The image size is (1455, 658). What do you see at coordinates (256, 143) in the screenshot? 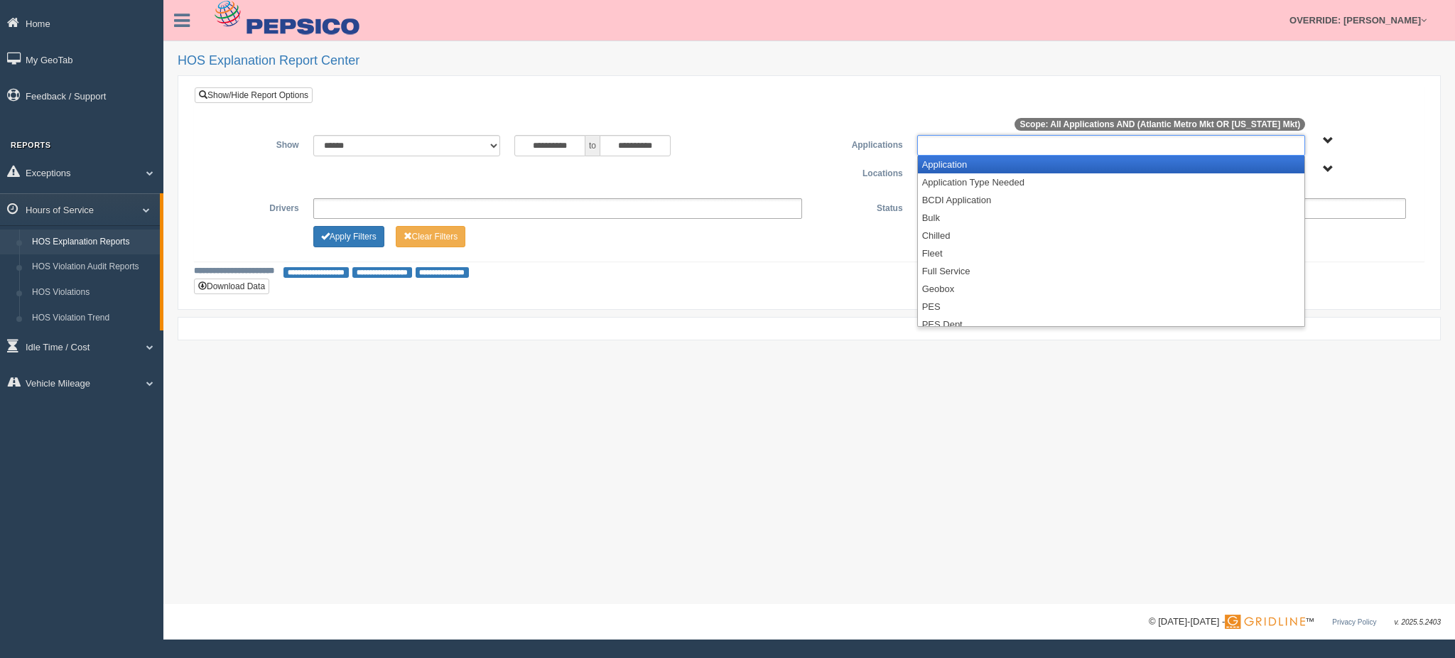
I see `label: Show` at bounding box center [256, 143].